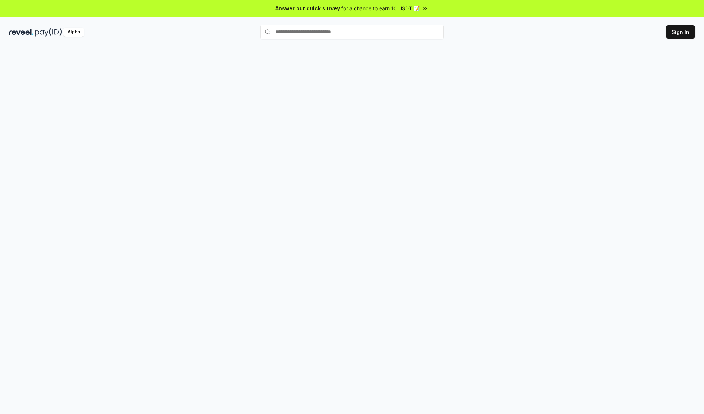 The image size is (704, 414). Describe the element at coordinates (380, 8) in the screenshot. I see `span: for a chance to earn 10 USDT 📝` at that location.